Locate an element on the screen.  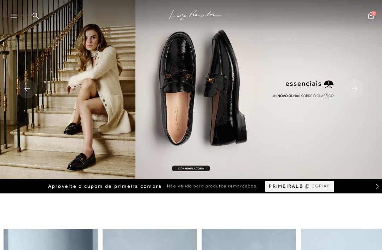
button: 0 is located at coordinates (371, 16).